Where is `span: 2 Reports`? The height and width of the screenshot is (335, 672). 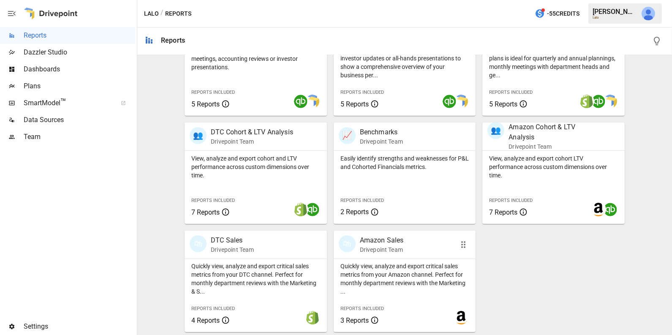 span: 2 Reports is located at coordinates (354, 211).